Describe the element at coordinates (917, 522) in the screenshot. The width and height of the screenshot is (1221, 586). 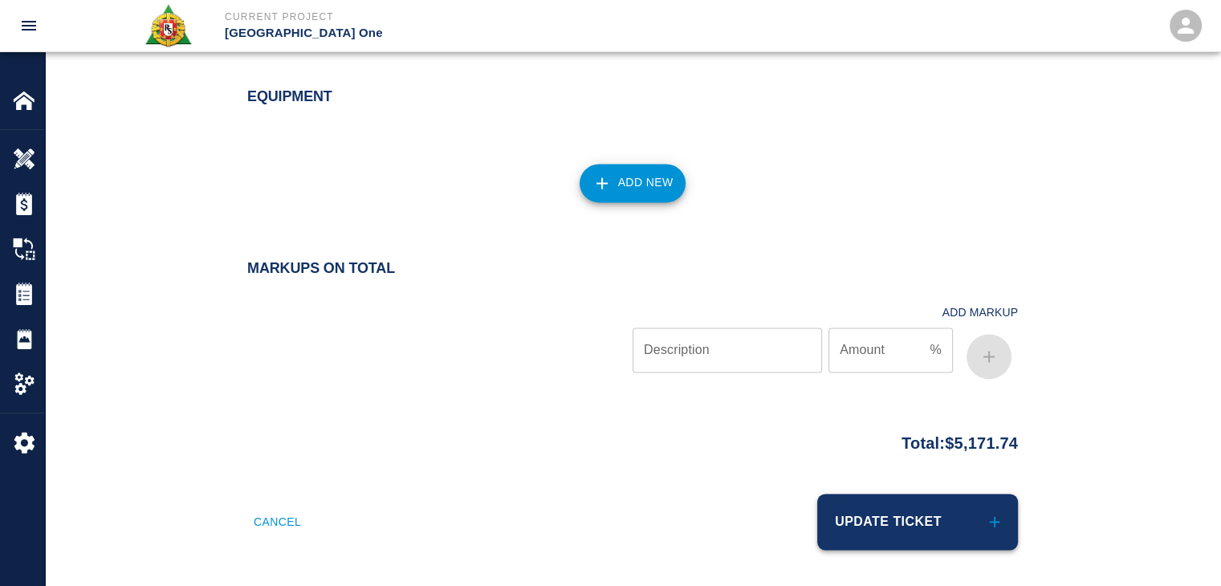
I see `button: Update Ticket` at that location.